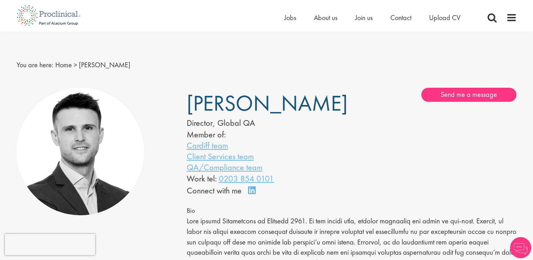 The width and height of the screenshot is (533, 260). Describe the element at coordinates (290, 18) in the screenshot. I see `span: Jobs` at that location.